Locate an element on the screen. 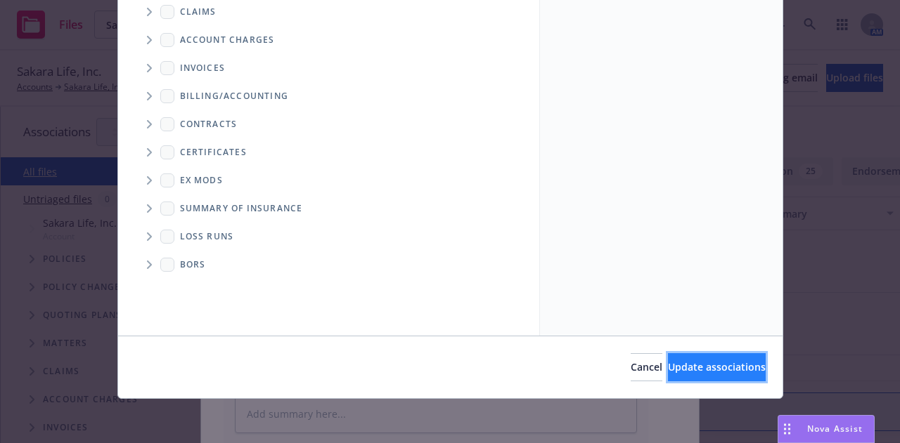  div: Drag to move is located at coordinates (786, 429).